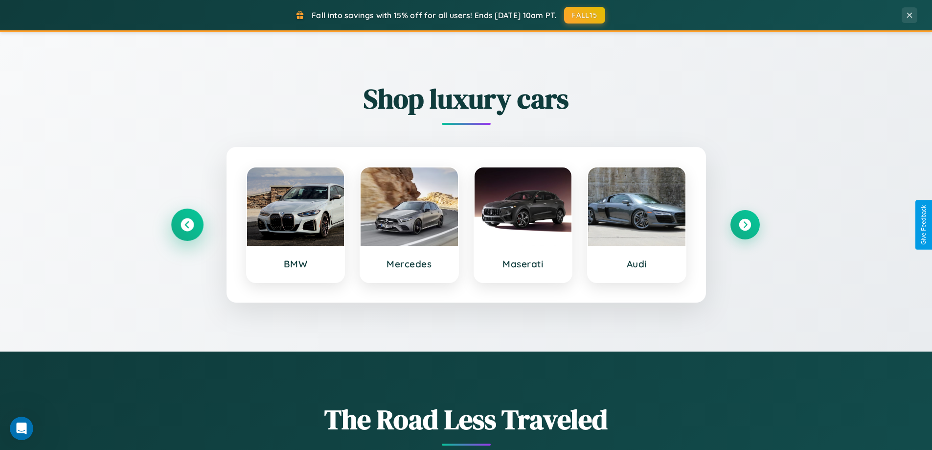 Image resolution: width=932 pixels, height=450 pixels. What do you see at coordinates (585, 15) in the screenshot?
I see `button: FALL15` at bounding box center [585, 15].